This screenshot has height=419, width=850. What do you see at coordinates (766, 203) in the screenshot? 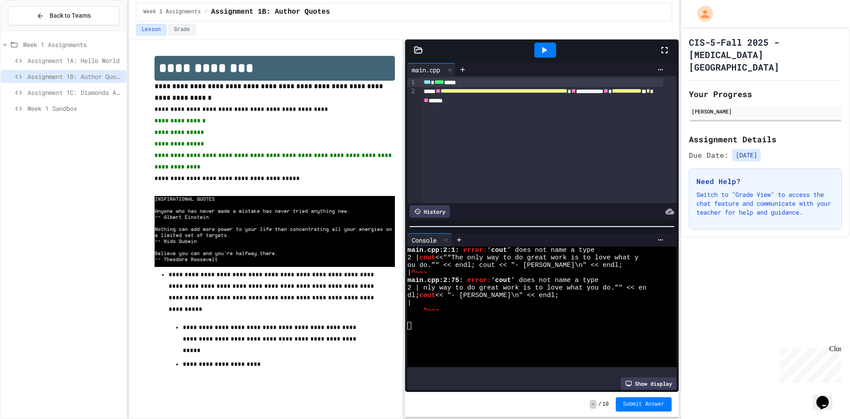
I see `p: Switch to "Grade View" to access the chat feature and communicate with your teacher for help and ...` at bounding box center [766, 203].